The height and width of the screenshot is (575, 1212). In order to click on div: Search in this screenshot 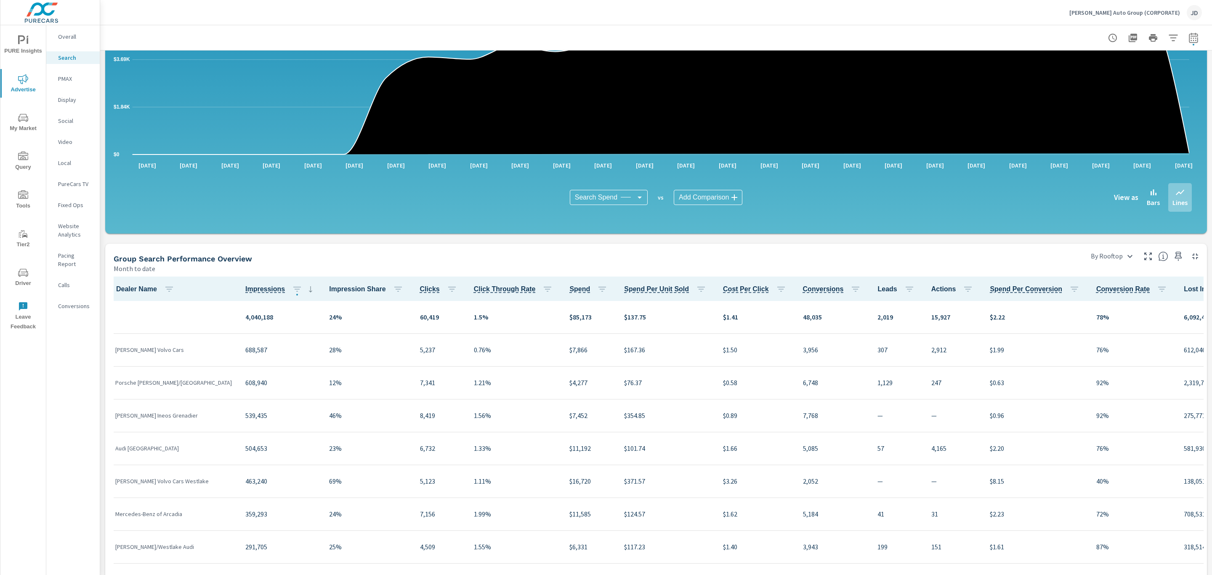, I will do `click(73, 58)`.